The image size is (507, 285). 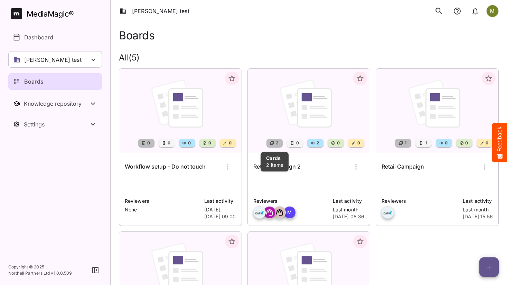 I want to click on div: MediaMagic ®, so click(x=50, y=14).